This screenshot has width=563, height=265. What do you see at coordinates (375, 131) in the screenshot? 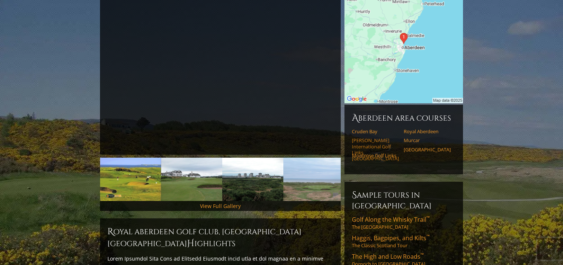
I see `a: Cruden Bay` at bounding box center [375, 131].